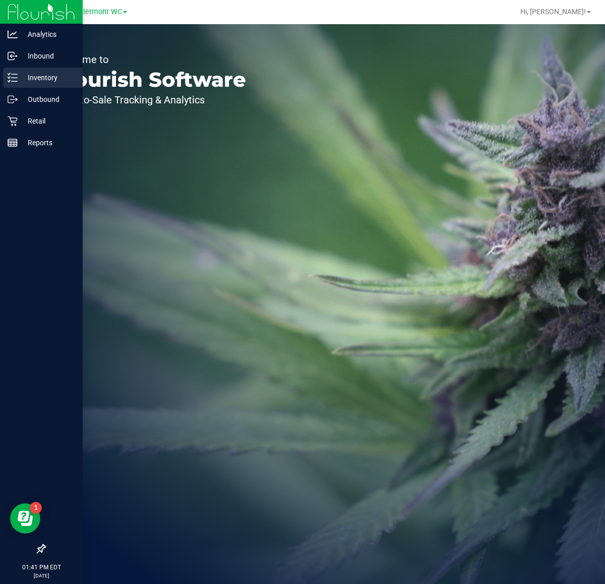  What do you see at coordinates (13, 34) in the screenshot?
I see `inline-svg: Analytics` at bounding box center [13, 34].